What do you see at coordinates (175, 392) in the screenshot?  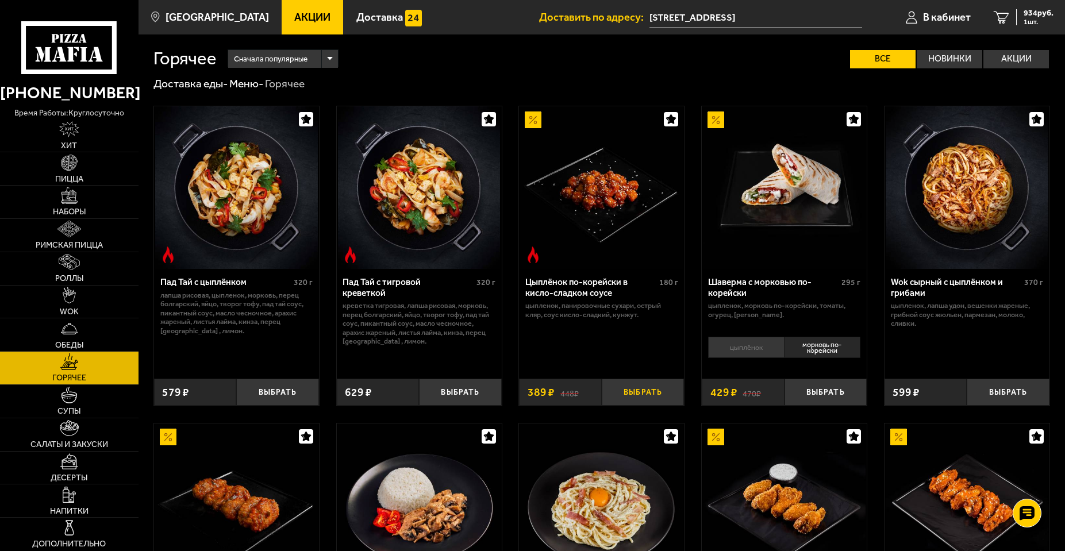 I see `span: 579 ₽` at bounding box center [175, 392].